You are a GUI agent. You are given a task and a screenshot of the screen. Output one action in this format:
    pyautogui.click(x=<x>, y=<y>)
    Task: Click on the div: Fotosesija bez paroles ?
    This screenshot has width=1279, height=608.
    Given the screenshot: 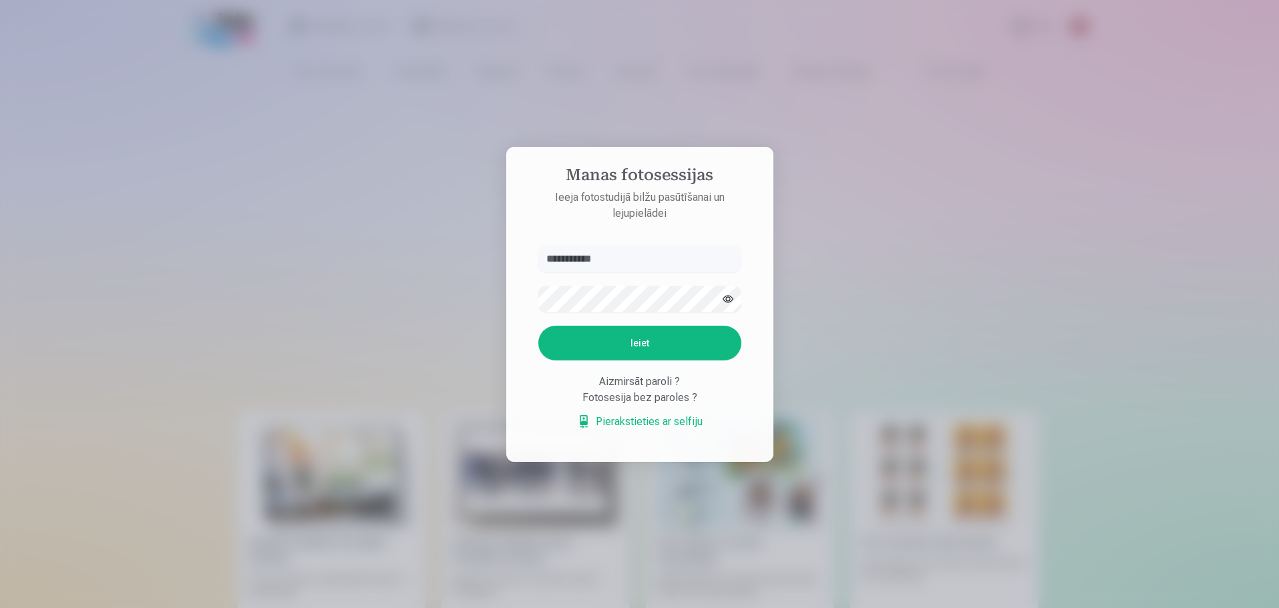 What is the action you would take?
    pyautogui.click(x=640, y=398)
    